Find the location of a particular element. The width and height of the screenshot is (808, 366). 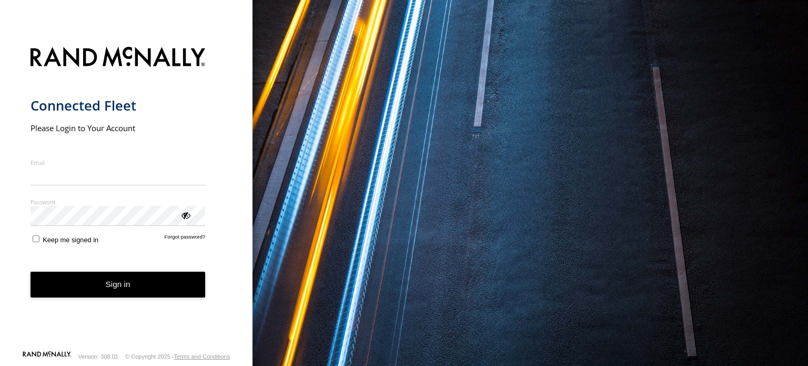

a: Terms and Conditions is located at coordinates (202, 356).